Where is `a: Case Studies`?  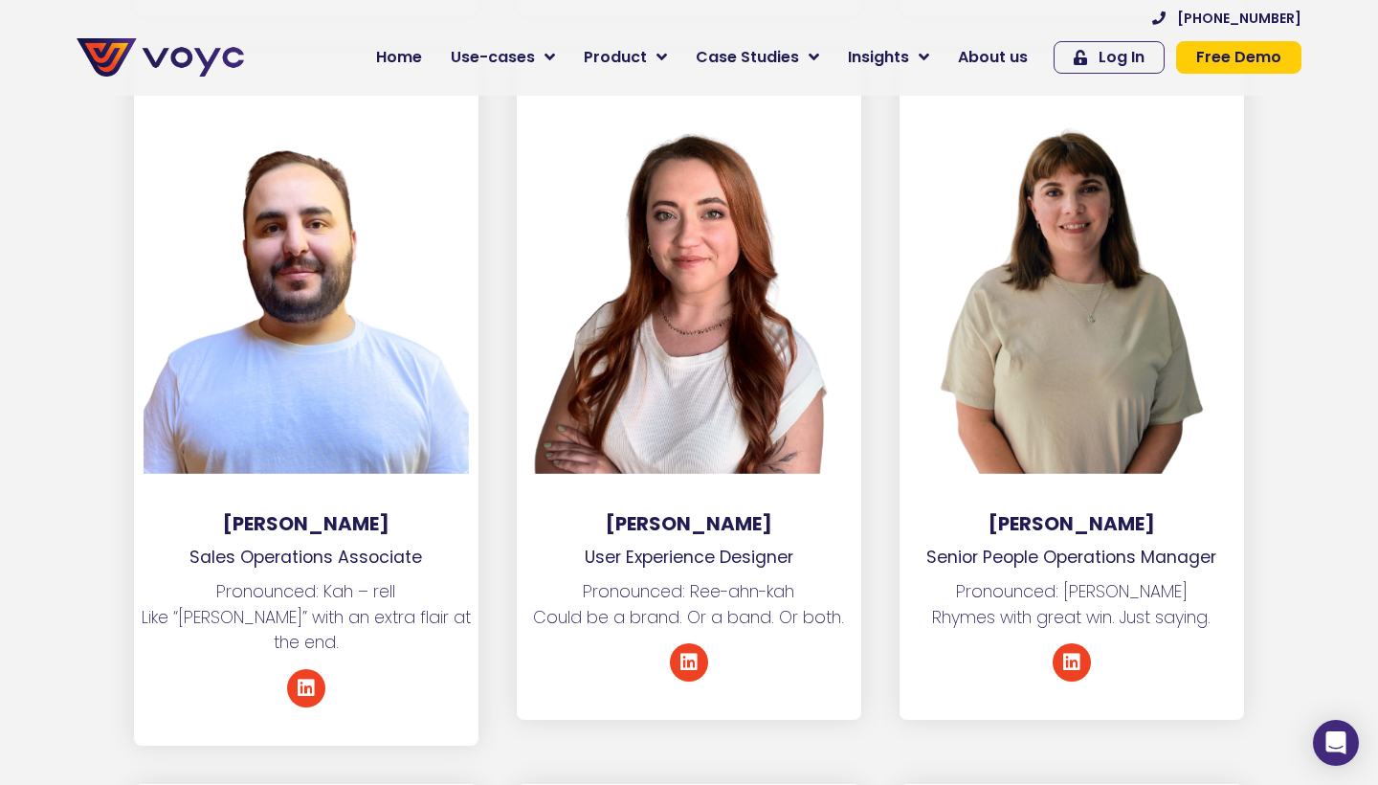 a: Case Studies is located at coordinates (757, 57).